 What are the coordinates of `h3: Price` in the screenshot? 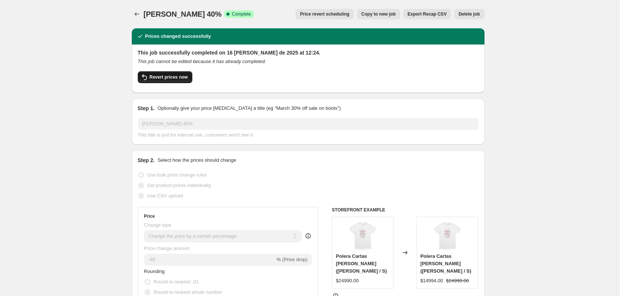 It's located at (149, 216).